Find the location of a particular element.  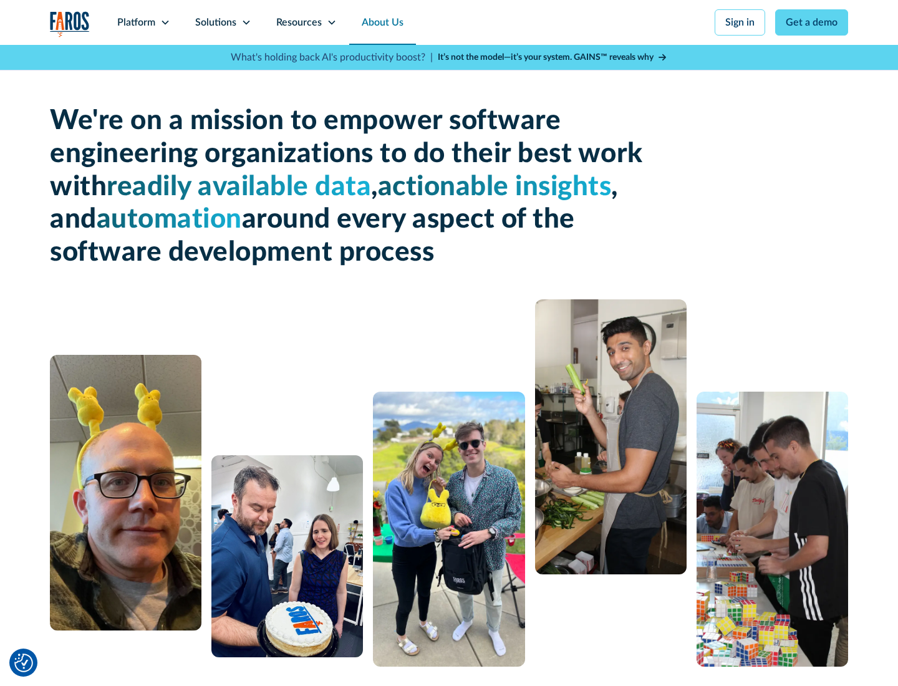

h1: We're on a mission to empower software engineering organizations to do their best work with , , a... is located at coordinates (349, 187).